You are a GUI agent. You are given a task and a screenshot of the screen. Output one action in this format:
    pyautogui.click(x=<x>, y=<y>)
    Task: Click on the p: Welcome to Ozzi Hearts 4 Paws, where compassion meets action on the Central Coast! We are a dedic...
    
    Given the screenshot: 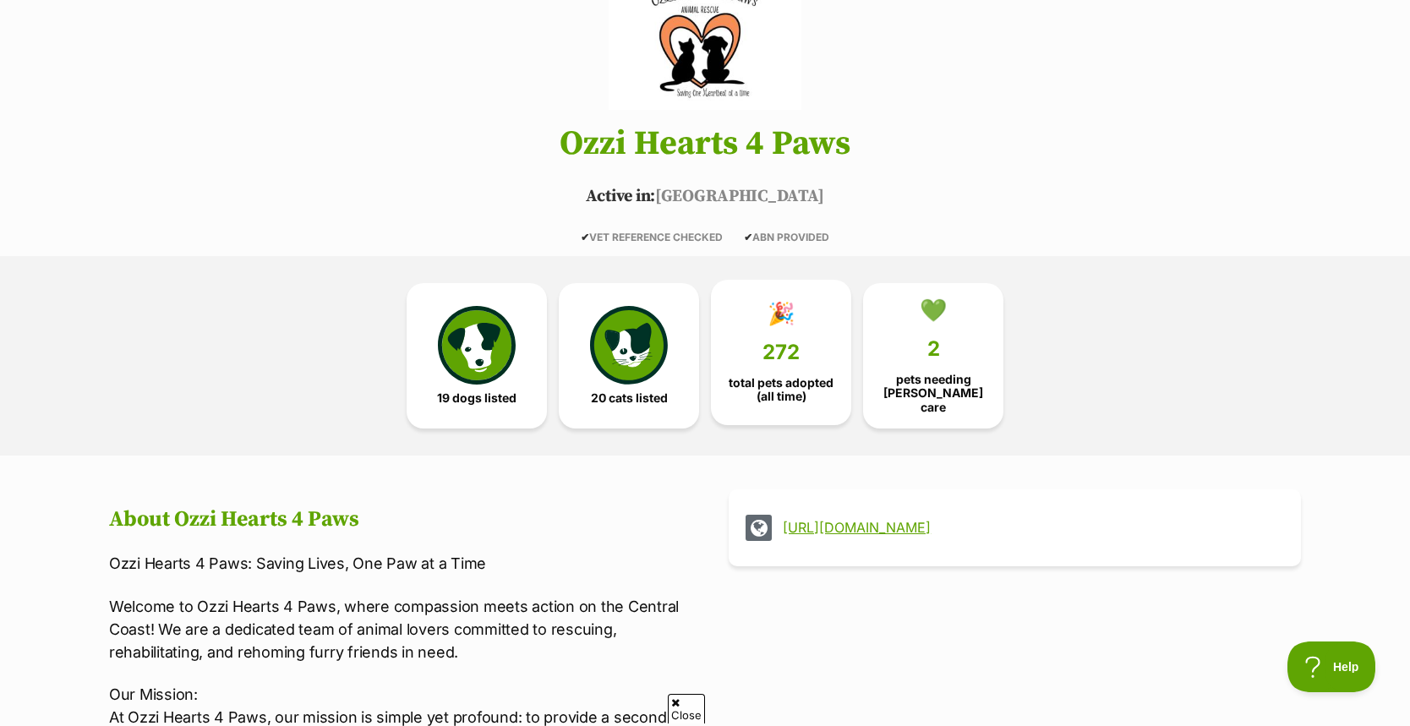 What is the action you would take?
    pyautogui.click(x=395, y=629)
    